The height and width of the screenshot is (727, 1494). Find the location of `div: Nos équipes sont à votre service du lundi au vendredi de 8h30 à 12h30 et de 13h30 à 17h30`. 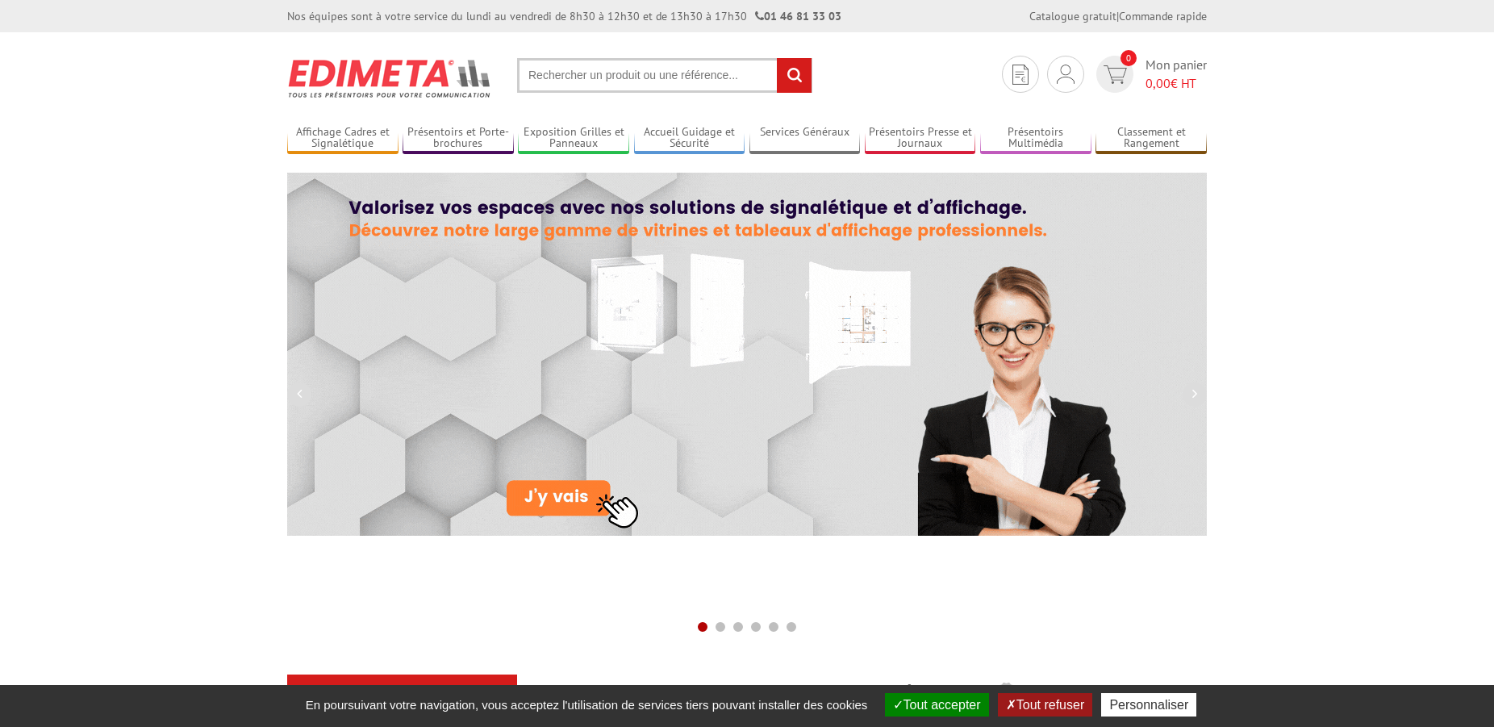

div: Nos équipes sont à votre service du lundi au vendredi de 8h30 à 12h30 et de 13h30 à 17h30 is located at coordinates (564, 16).